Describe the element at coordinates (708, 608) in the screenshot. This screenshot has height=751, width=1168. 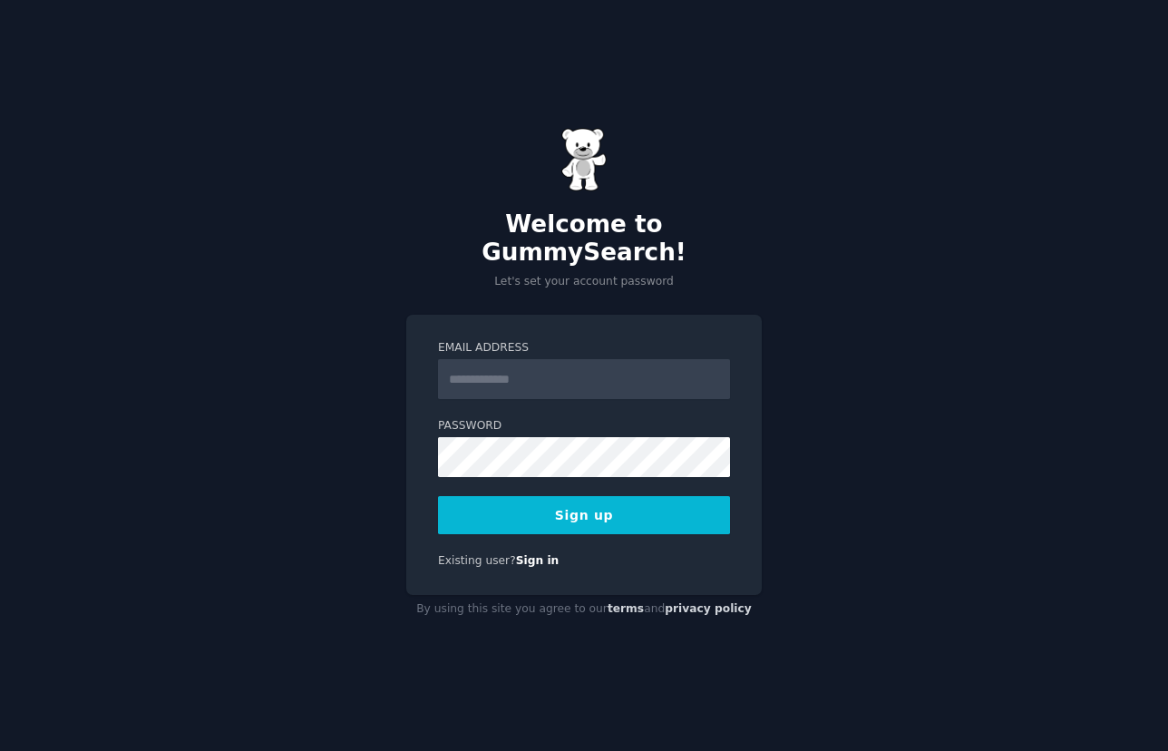
I see `a: privacy policy` at that location.